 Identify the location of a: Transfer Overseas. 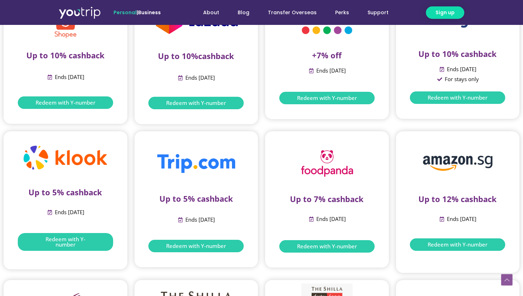
(292, 12).